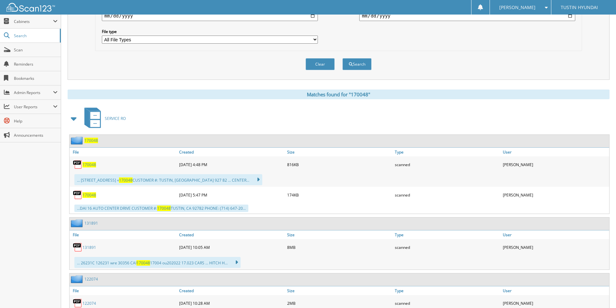  I want to click on div: Chat Widget, so click(599, 292).